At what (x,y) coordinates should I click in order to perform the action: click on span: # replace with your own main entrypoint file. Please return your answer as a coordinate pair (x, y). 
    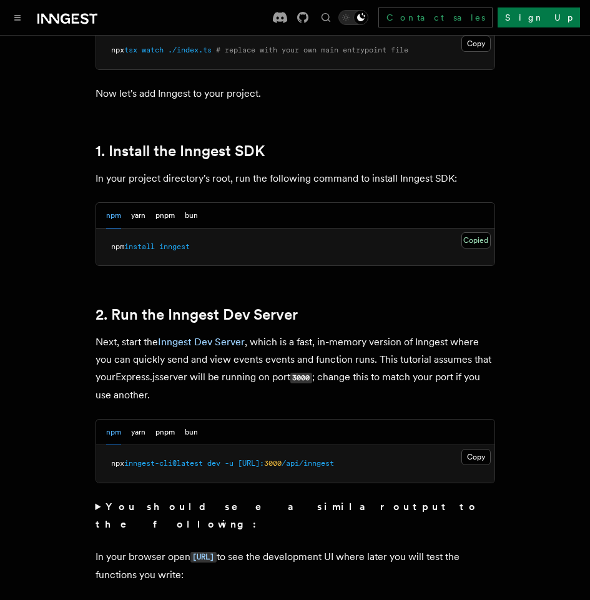
    Looking at the image, I should click on (312, 50).